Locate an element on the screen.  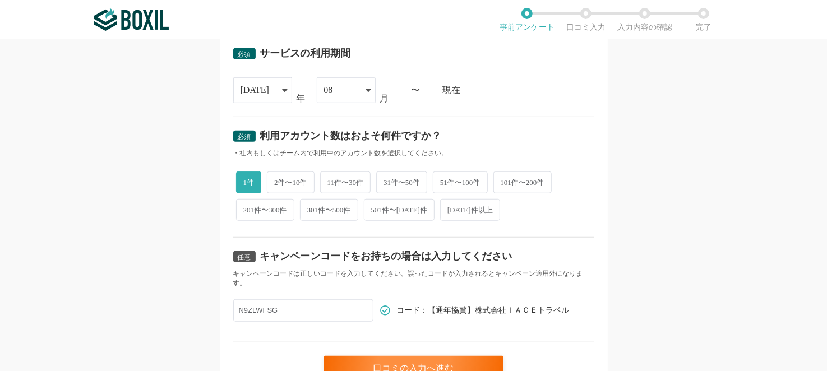
li: 口コミ入力 is located at coordinates (586, 20).